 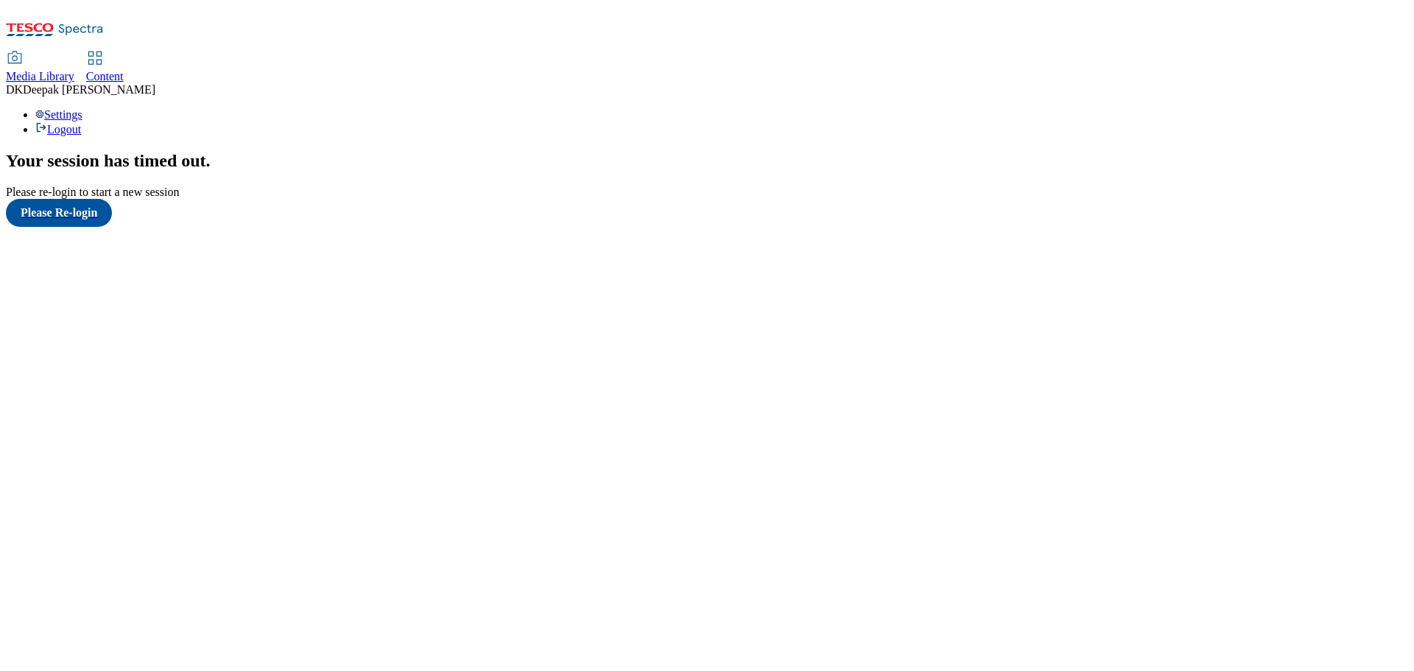 What do you see at coordinates (14, 89) in the screenshot?
I see `span: DK` at bounding box center [14, 89].